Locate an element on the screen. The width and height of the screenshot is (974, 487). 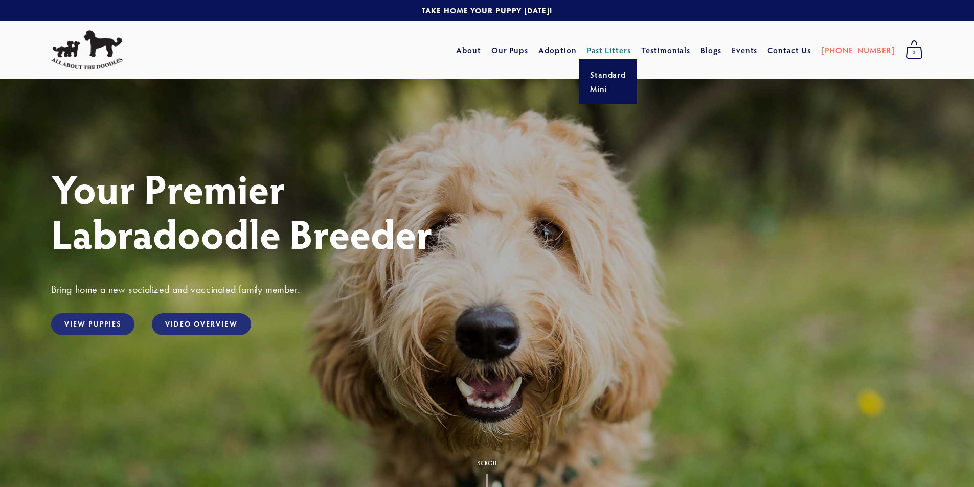
a: 0 items in cart is located at coordinates (914, 50).